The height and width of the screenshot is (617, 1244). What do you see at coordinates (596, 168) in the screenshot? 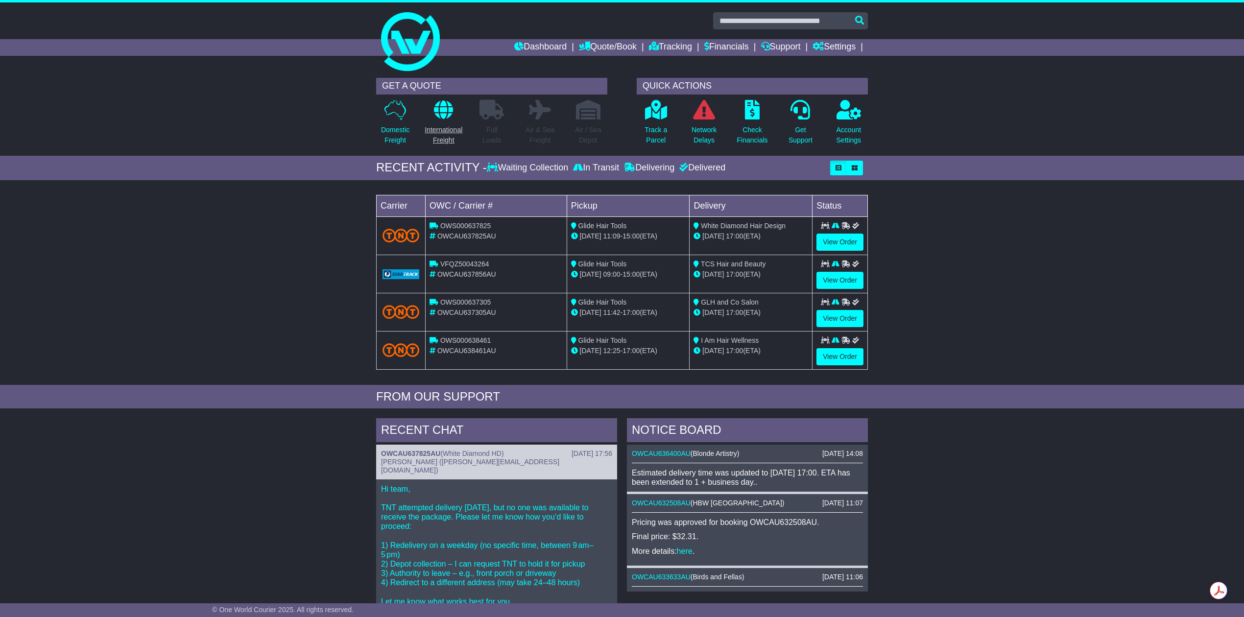
I see `div: In Transit` at bounding box center [596, 168].